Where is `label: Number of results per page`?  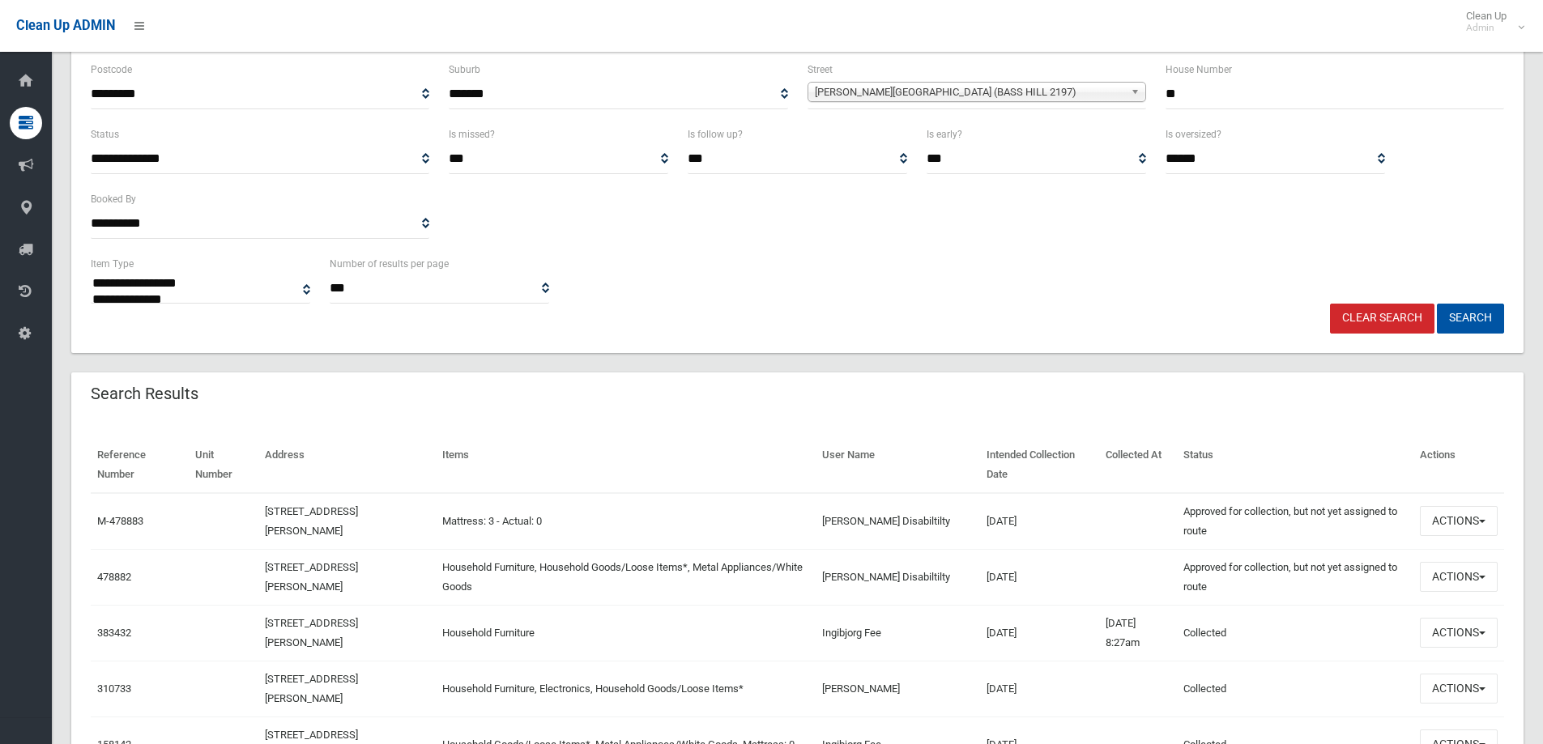
label: Number of results per page is located at coordinates (389, 264).